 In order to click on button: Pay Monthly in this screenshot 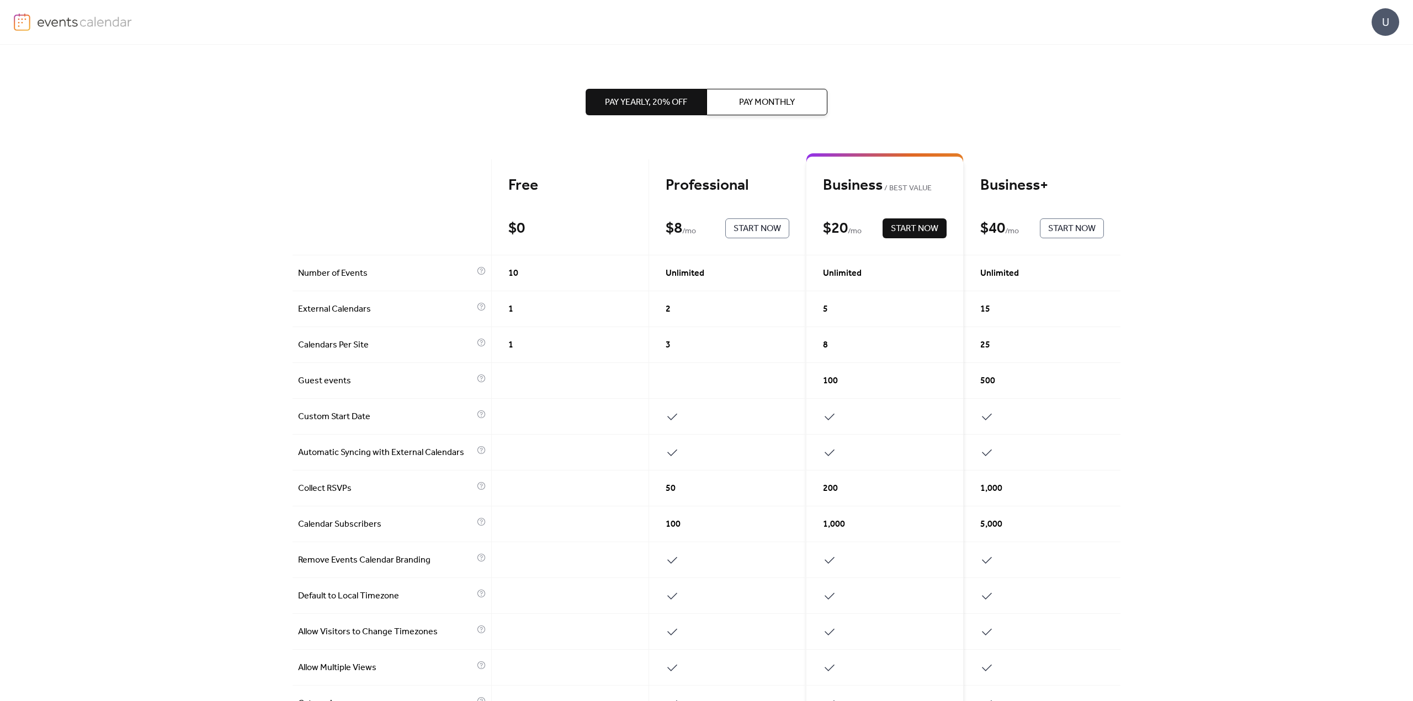, I will do `click(766, 102)`.